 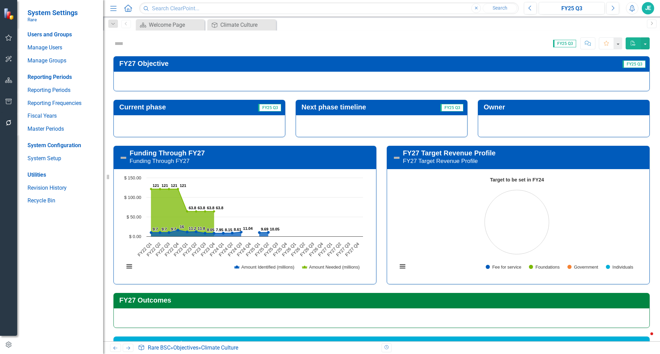 What do you see at coordinates (297, 64) in the screenshot?
I see `h3: FY27 Objective` at bounding box center [297, 64].